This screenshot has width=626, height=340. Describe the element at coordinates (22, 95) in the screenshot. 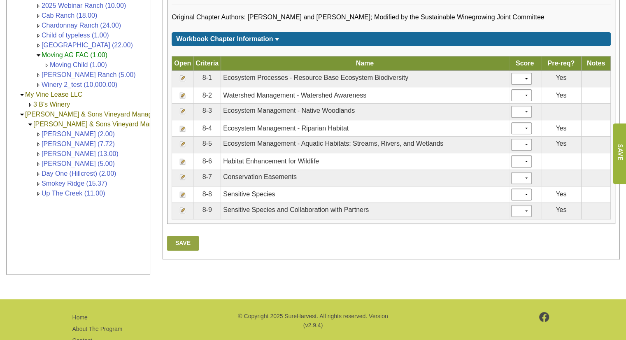

I see `img: Collapse My Vine Lease LLC` at that location.